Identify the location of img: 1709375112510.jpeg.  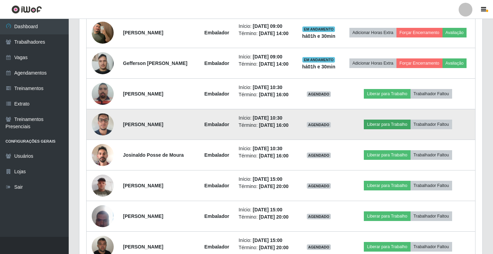
(103, 185).